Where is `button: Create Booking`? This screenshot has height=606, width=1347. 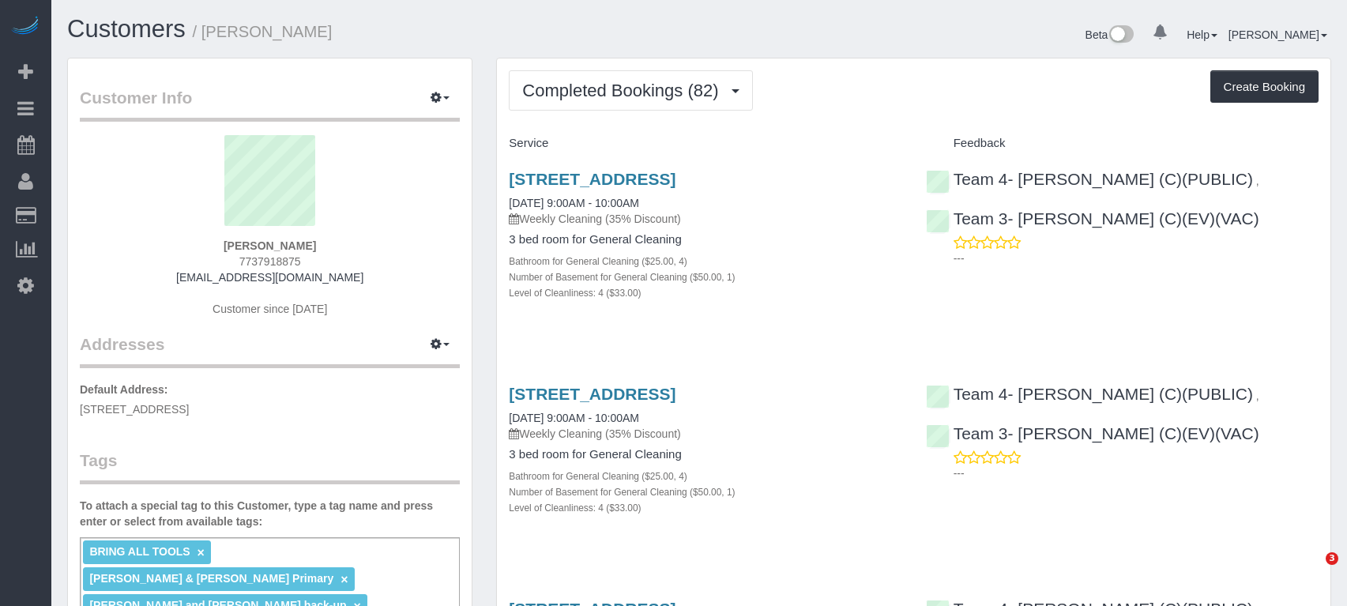 button: Create Booking is located at coordinates (1264, 87).